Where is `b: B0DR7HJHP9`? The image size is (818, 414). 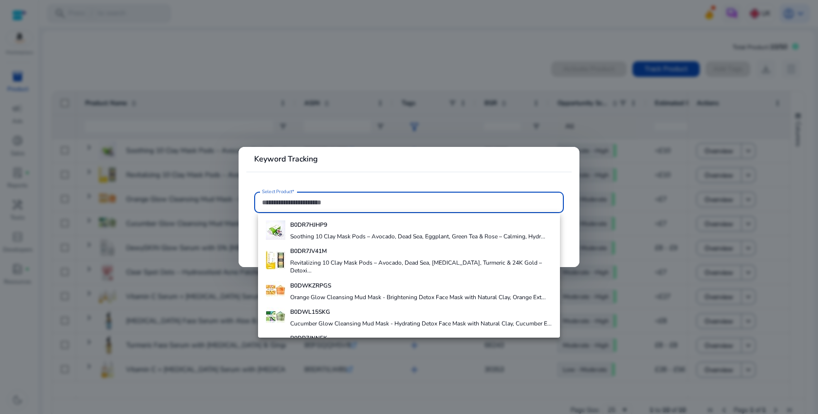 b: B0DR7HJHP9 is located at coordinates (309, 225).